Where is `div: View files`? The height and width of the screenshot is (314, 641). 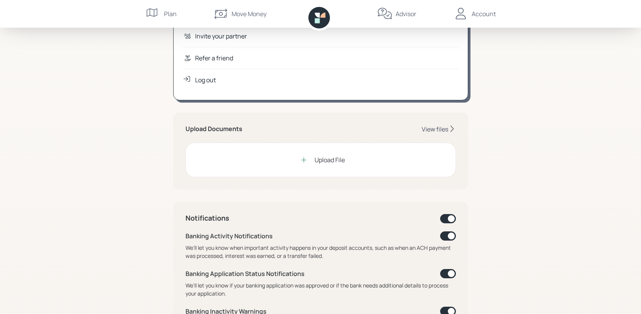
div: View files is located at coordinates (435, 129).